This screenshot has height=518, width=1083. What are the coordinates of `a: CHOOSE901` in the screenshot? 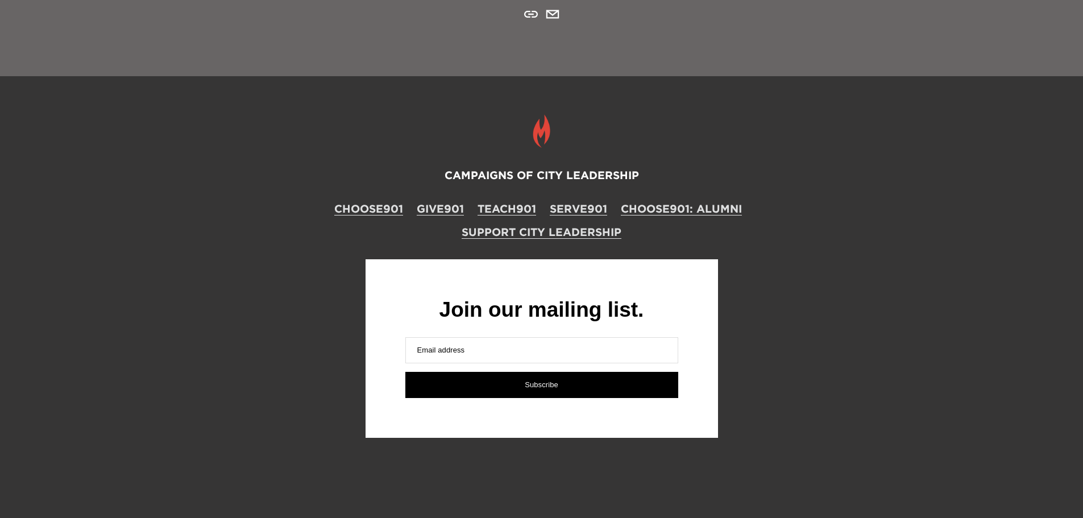 It's located at (368, 209).